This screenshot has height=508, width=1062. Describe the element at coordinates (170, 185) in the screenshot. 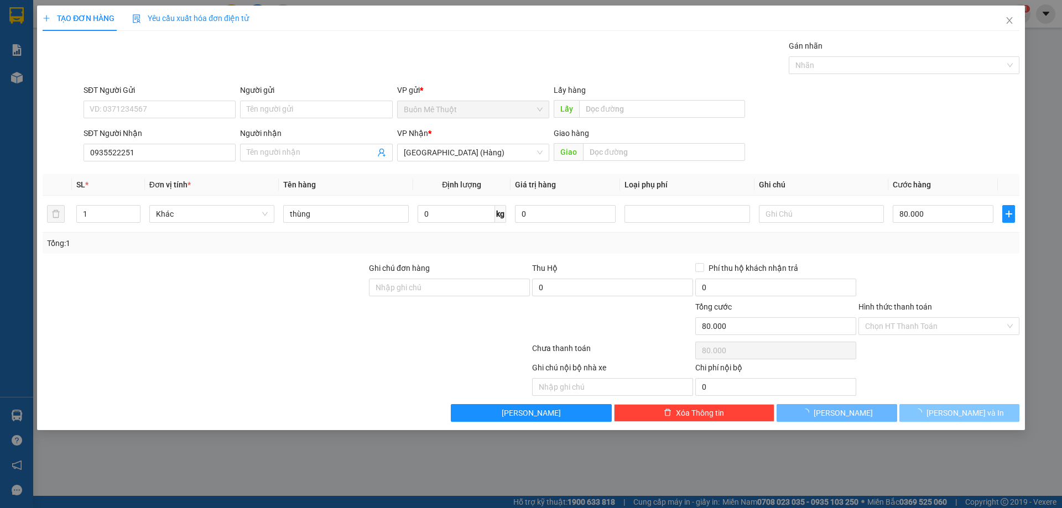

I see `span: Đơn vị tính` at that location.